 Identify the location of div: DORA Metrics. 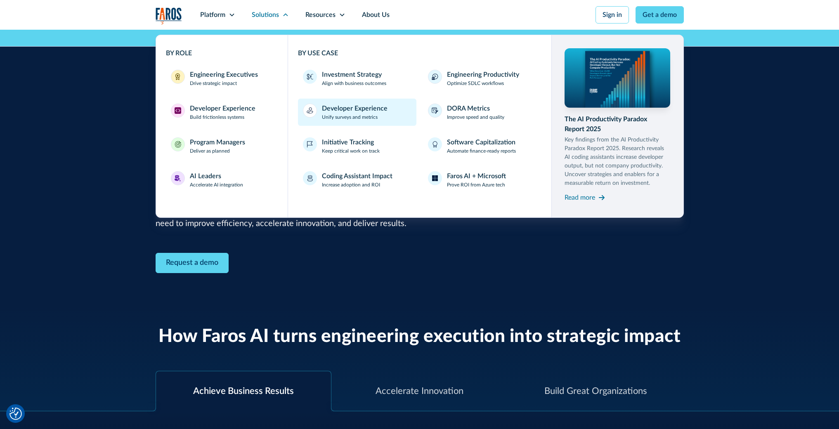
(469, 109).